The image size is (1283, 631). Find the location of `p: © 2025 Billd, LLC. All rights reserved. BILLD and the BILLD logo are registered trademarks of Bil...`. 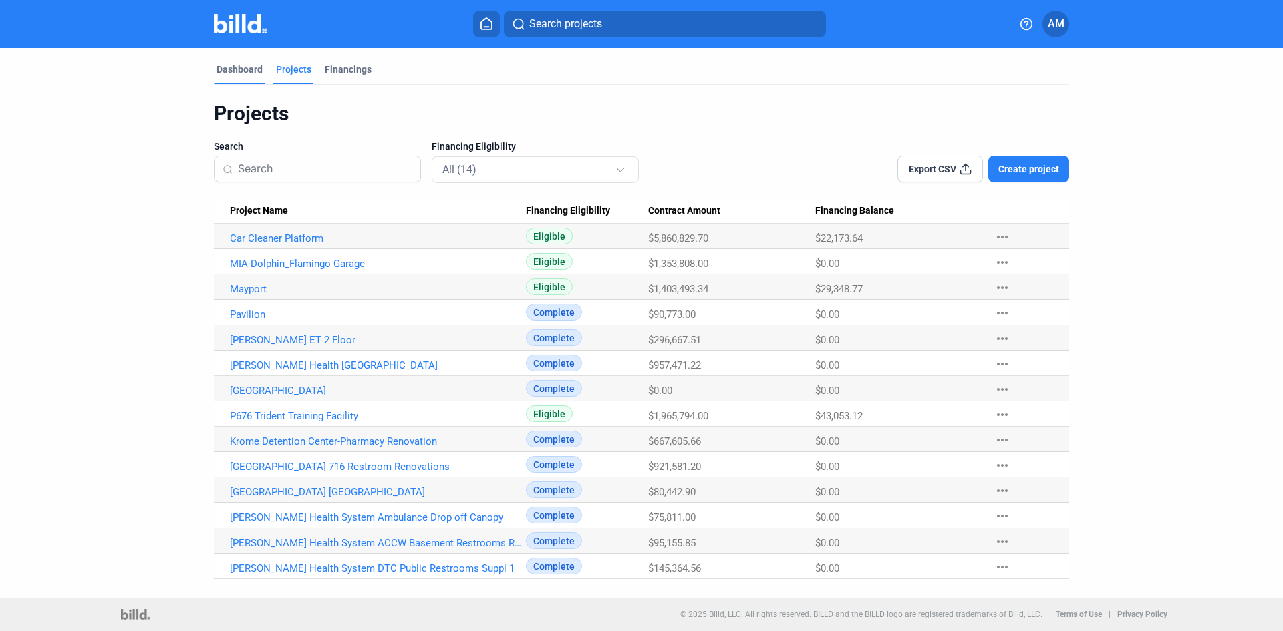

p: © 2025 Billd, LLC. All rights reserved. BILLD and the BILLD logo are registered trademarks of Bil... is located at coordinates (861, 615).